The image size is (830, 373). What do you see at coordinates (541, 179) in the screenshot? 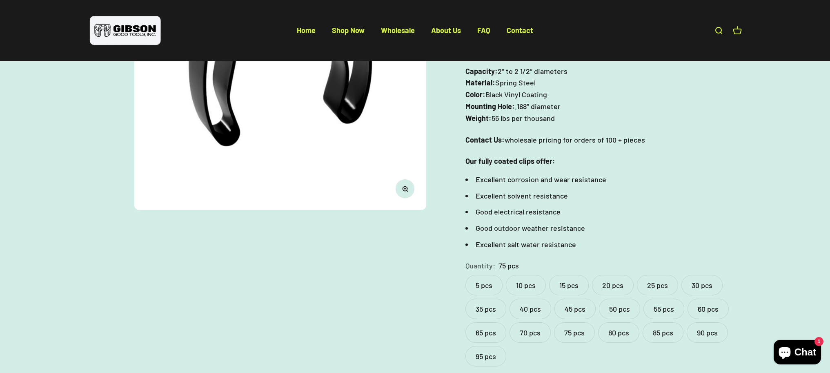
I see `span: Excellent corrosion and wear resistance` at bounding box center [541, 179].